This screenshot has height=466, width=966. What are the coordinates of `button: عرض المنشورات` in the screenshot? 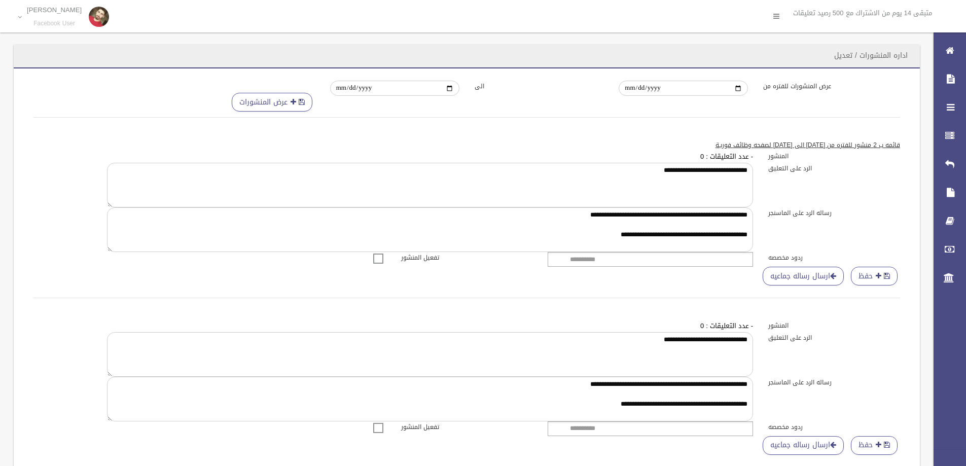 It's located at (272, 102).